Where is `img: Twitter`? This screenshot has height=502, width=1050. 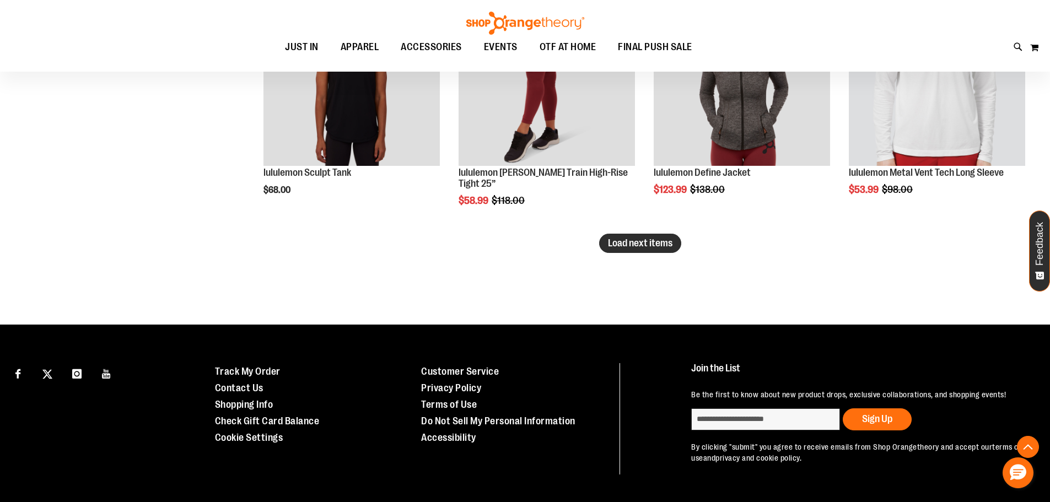
img: Twitter is located at coordinates (47, 374).